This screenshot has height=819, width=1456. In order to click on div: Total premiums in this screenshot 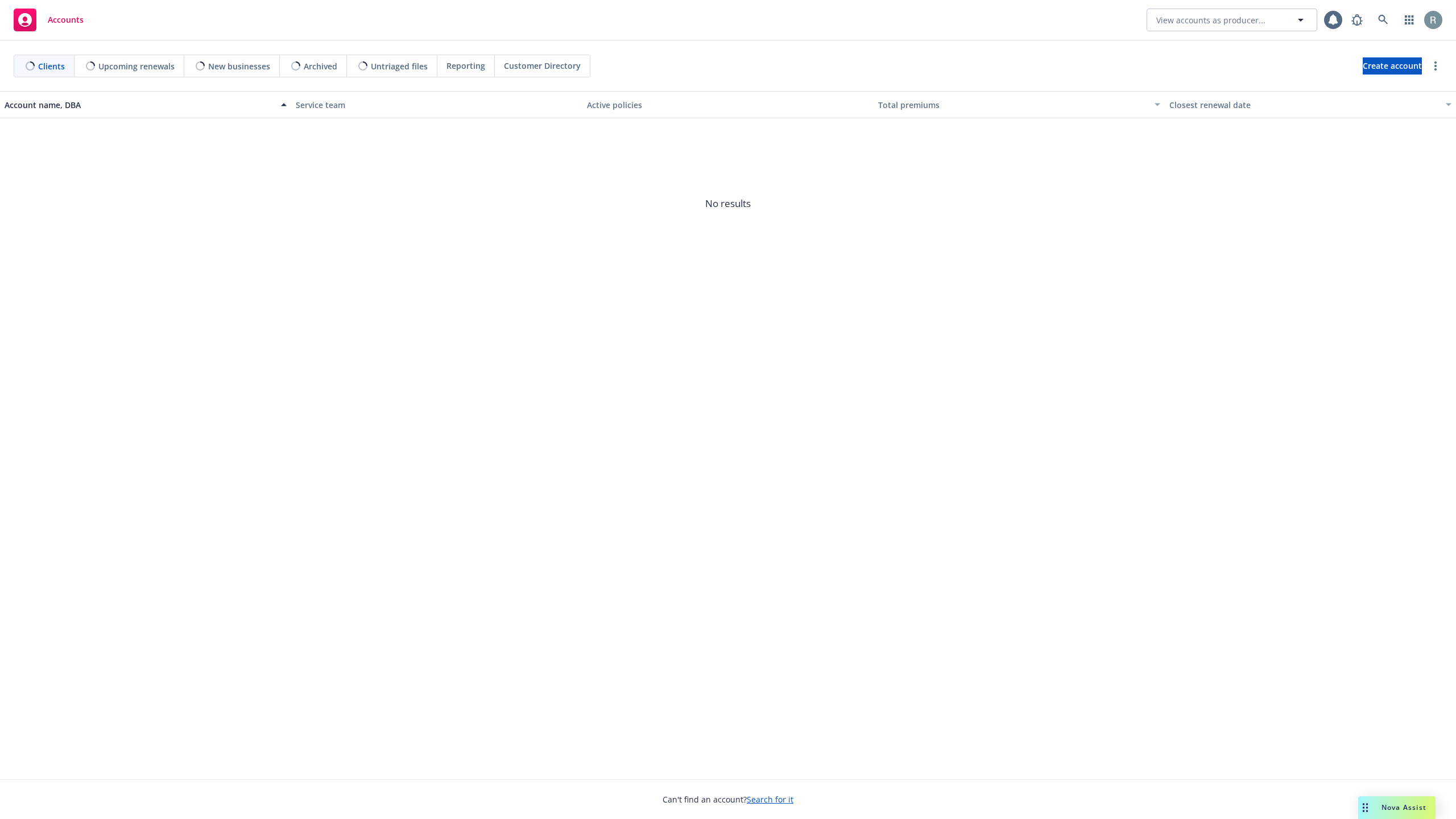, I will do `click(1013, 104)`.